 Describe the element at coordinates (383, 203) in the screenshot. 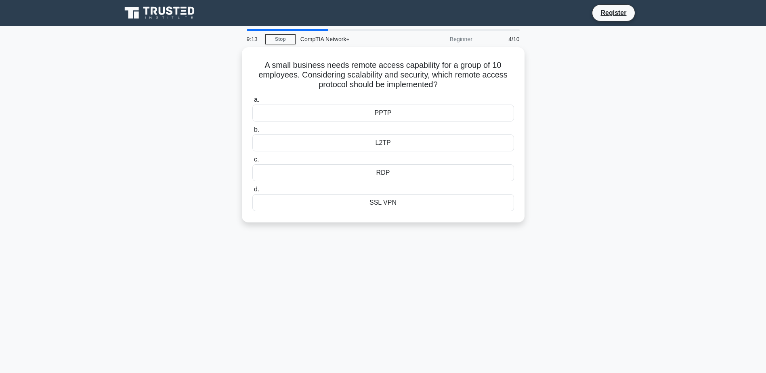

I see `div: SSL VPN` at that location.